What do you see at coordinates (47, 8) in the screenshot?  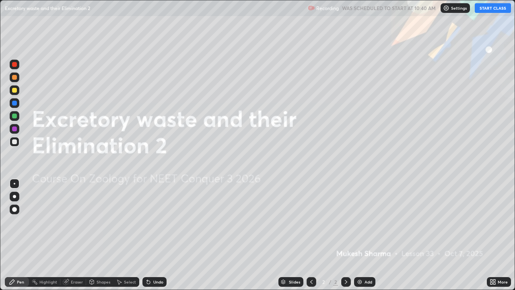 I see `p: Excretory waste and their Elimination 2` at bounding box center [47, 8].